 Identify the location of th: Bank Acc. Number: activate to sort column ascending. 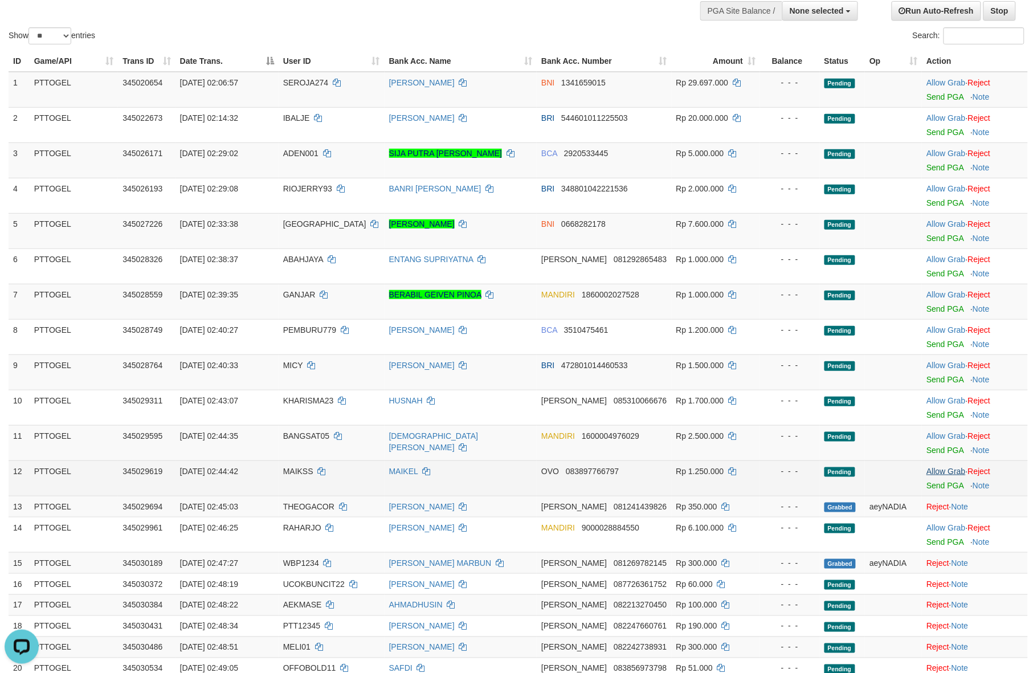
(604, 61).